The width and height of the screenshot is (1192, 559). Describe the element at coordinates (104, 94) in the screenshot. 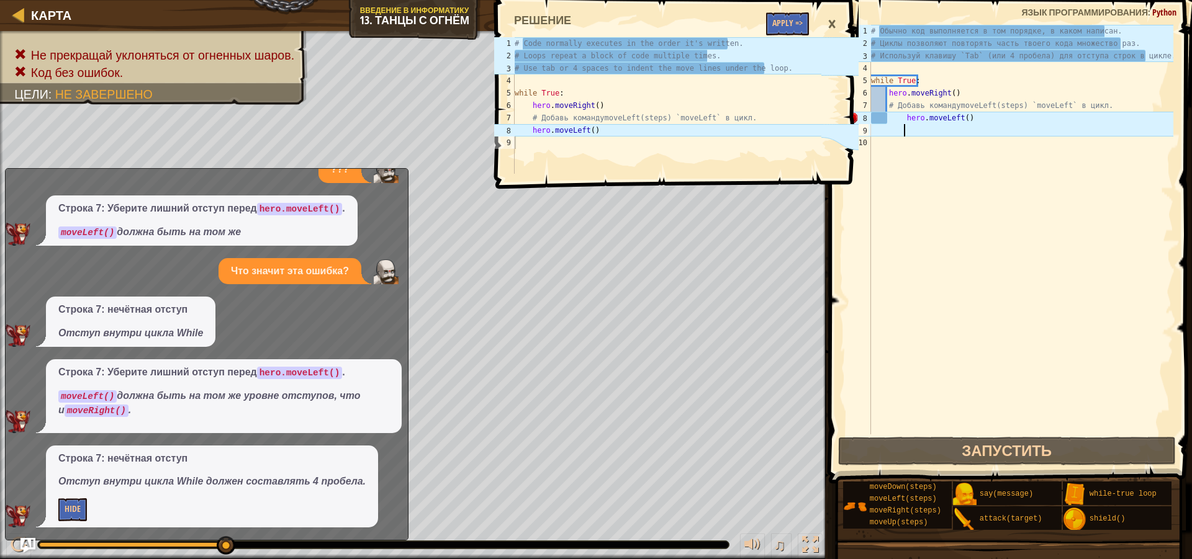

I see `span: Не завершено` at that location.